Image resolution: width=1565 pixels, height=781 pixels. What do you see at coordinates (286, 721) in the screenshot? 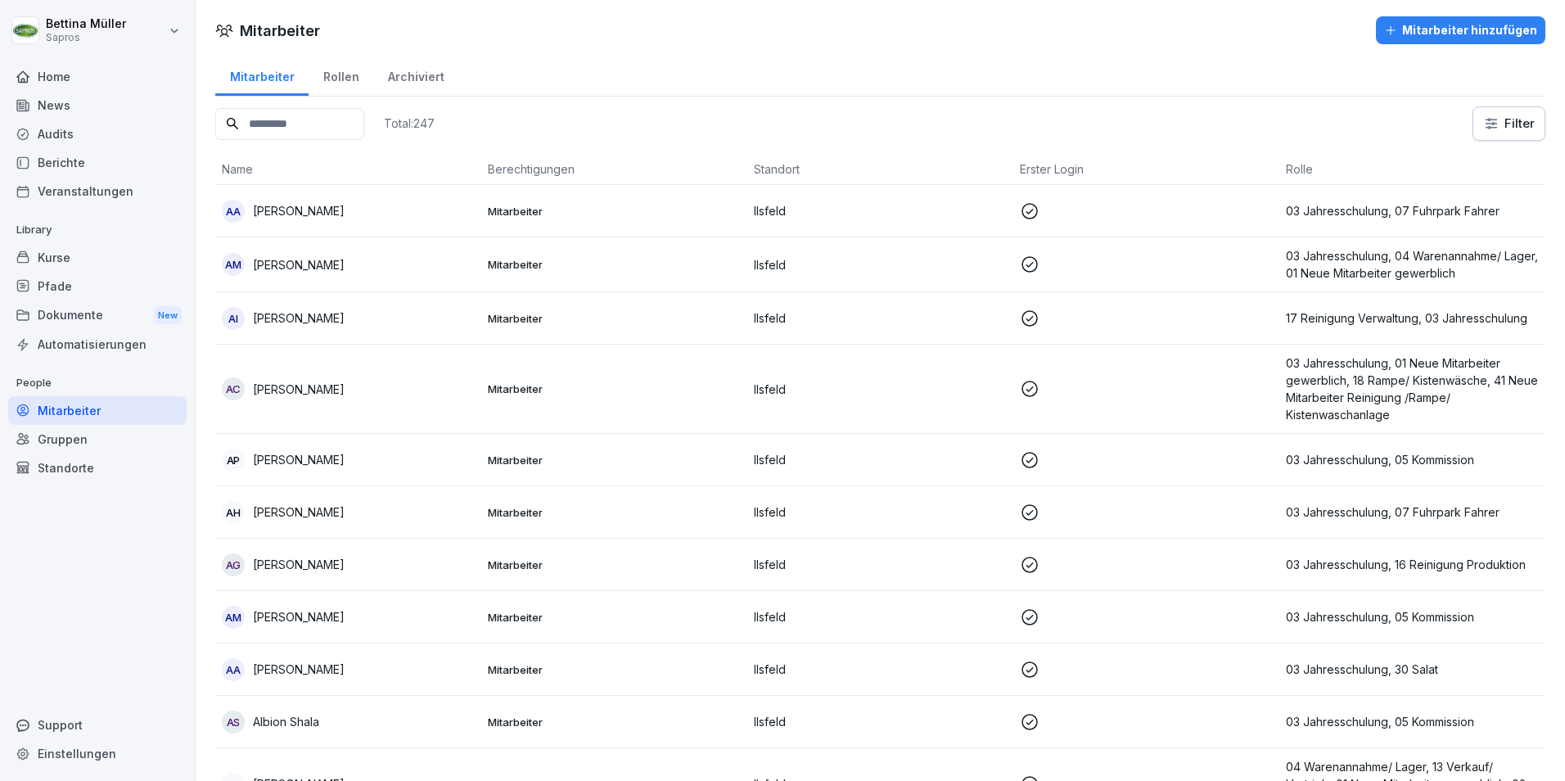
I see `p: Albion Shala` at bounding box center [286, 721].